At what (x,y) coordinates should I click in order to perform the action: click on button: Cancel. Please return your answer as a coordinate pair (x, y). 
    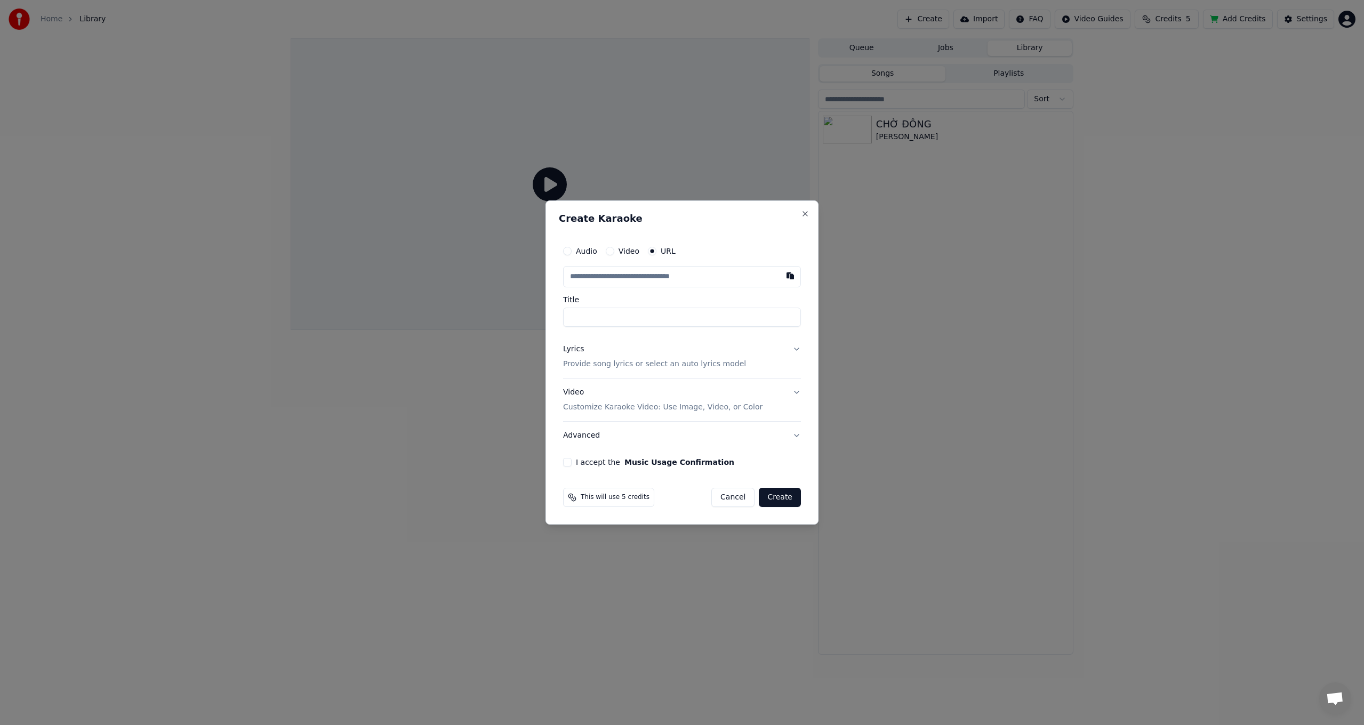
    Looking at the image, I should click on (733, 498).